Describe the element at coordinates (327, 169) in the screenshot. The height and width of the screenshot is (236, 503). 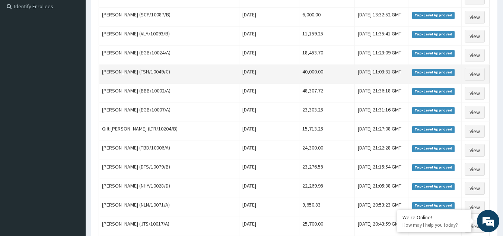
I see `td: 23,276.58` at that location.